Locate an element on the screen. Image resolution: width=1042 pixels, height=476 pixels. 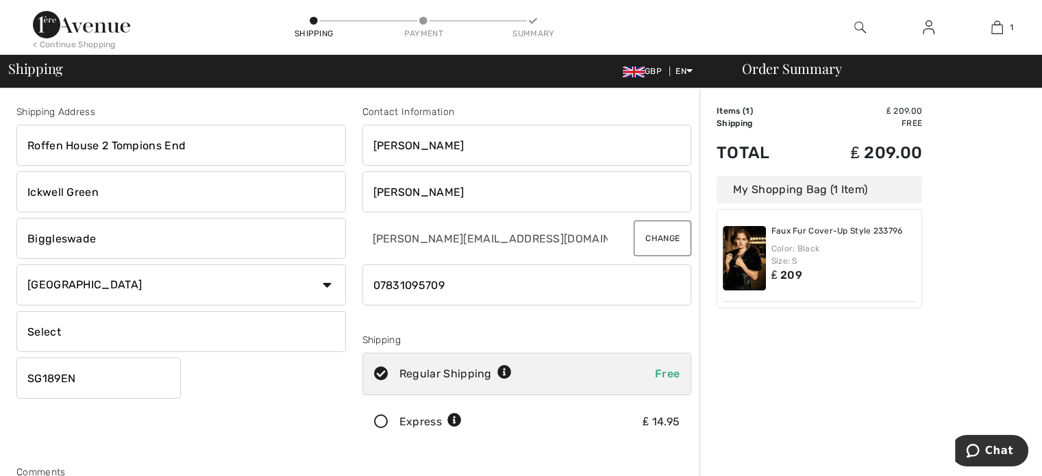
div: Contact Information is located at coordinates (527, 112).